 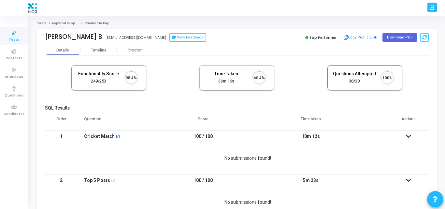 I want to click on div: Timeline, so click(x=99, y=50).